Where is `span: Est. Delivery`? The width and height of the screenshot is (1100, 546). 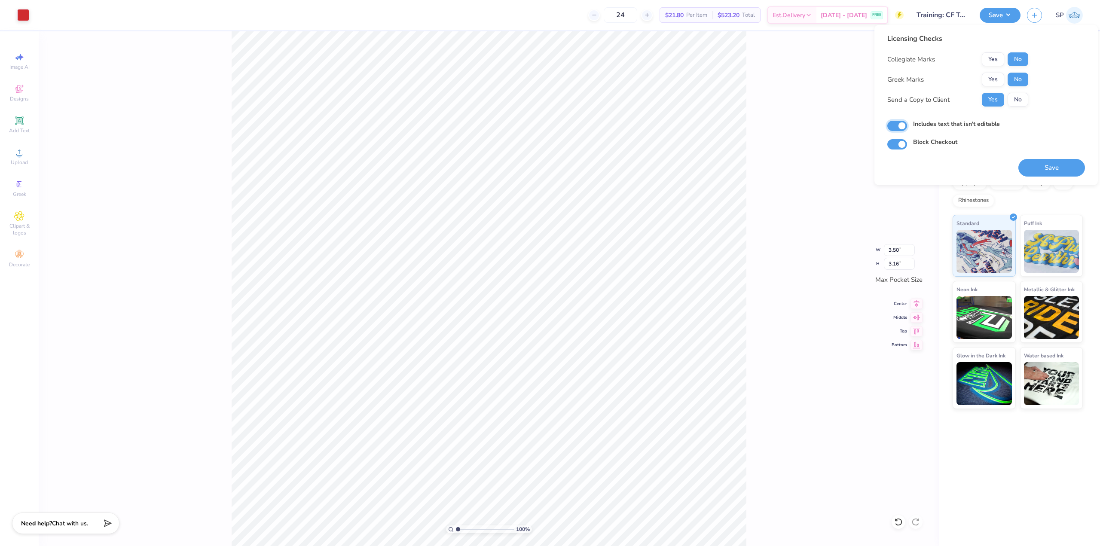 span: Est. Delivery is located at coordinates (789, 15).